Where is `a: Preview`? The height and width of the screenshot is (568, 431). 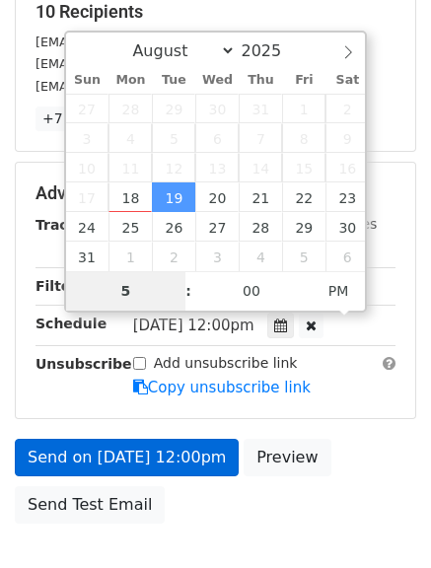 a: Preview is located at coordinates (287, 458).